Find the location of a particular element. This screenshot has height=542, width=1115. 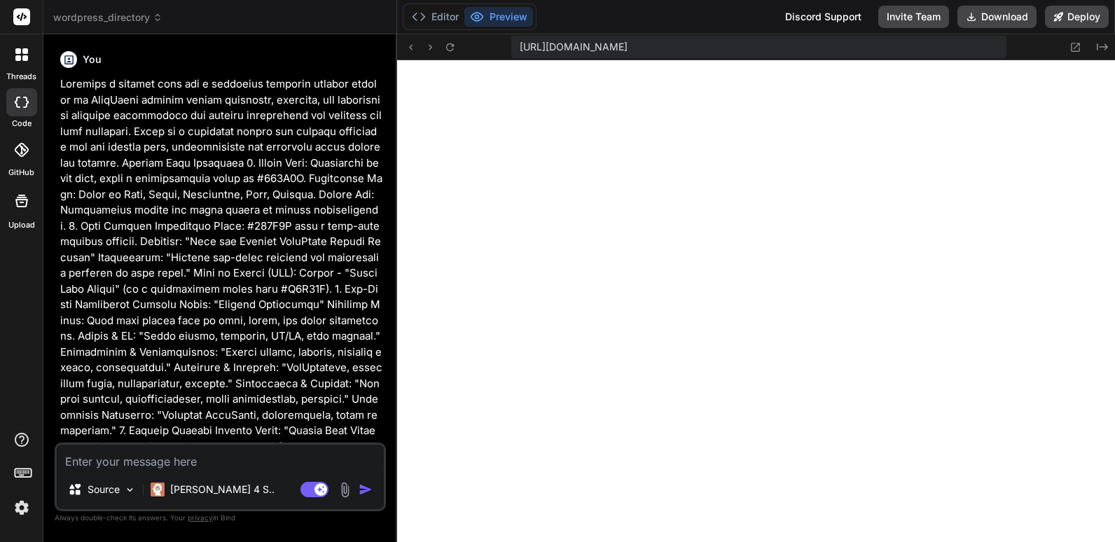

label: Upload is located at coordinates (22, 225).